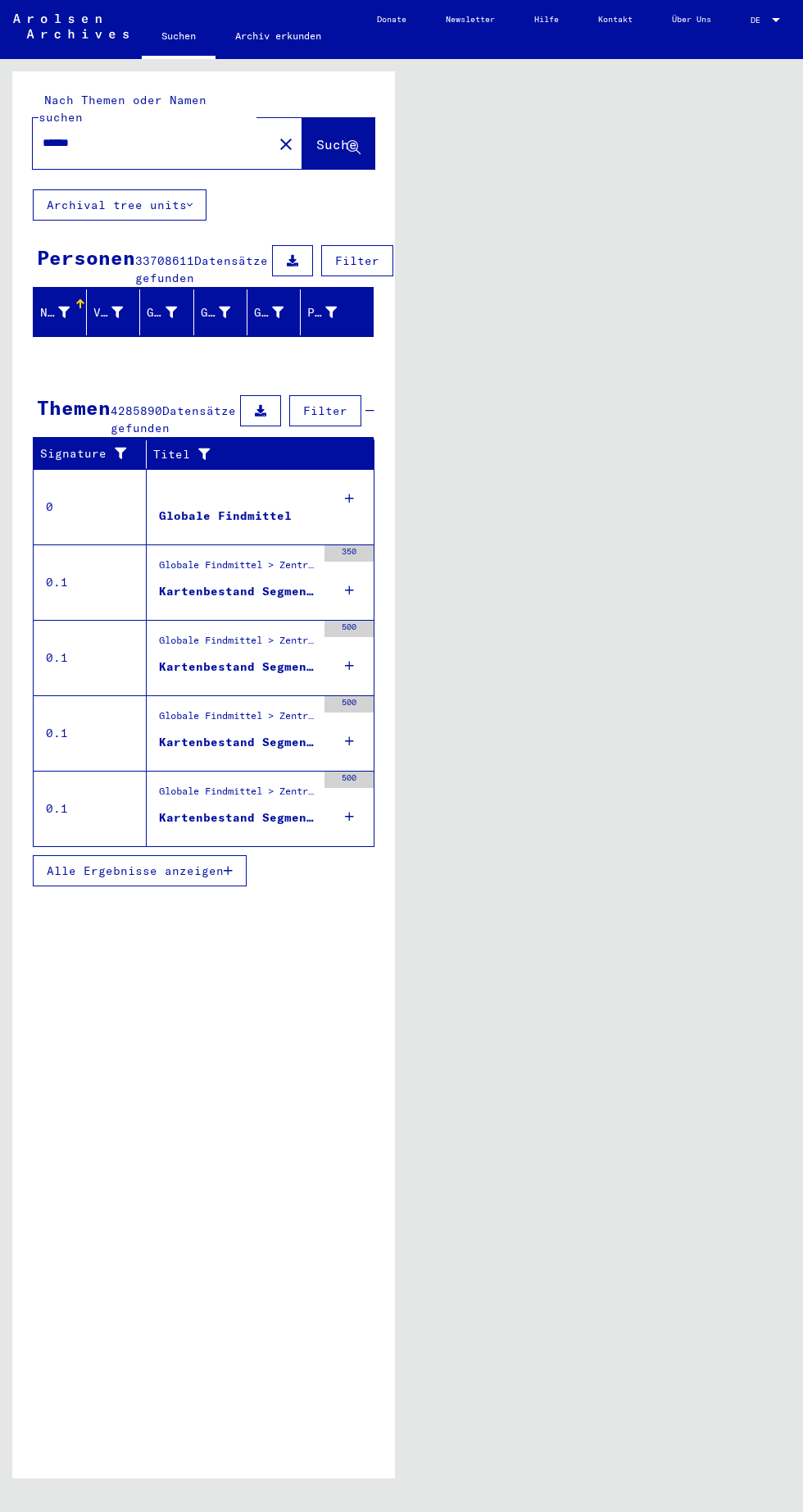 This screenshot has height=1512, width=803. What do you see at coordinates (237, 796) in the screenshot?
I see `div: Globale Findmittel > Zentrale Namenkartei > phonetisch sortierte Hinweiskarten, die für die Digit...` at bounding box center [237, 796].